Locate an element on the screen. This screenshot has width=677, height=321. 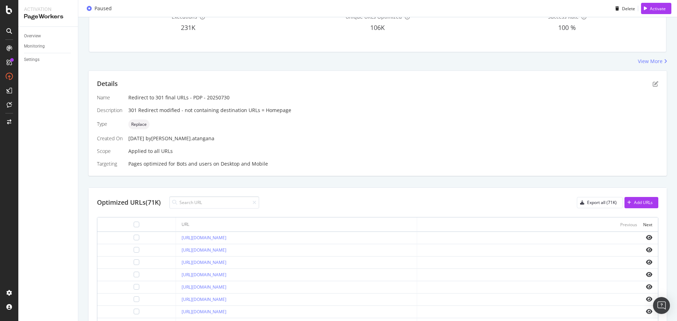
div: Redirect to 301 final URLs - PDP - 20250730 is located at coordinates (393, 98).